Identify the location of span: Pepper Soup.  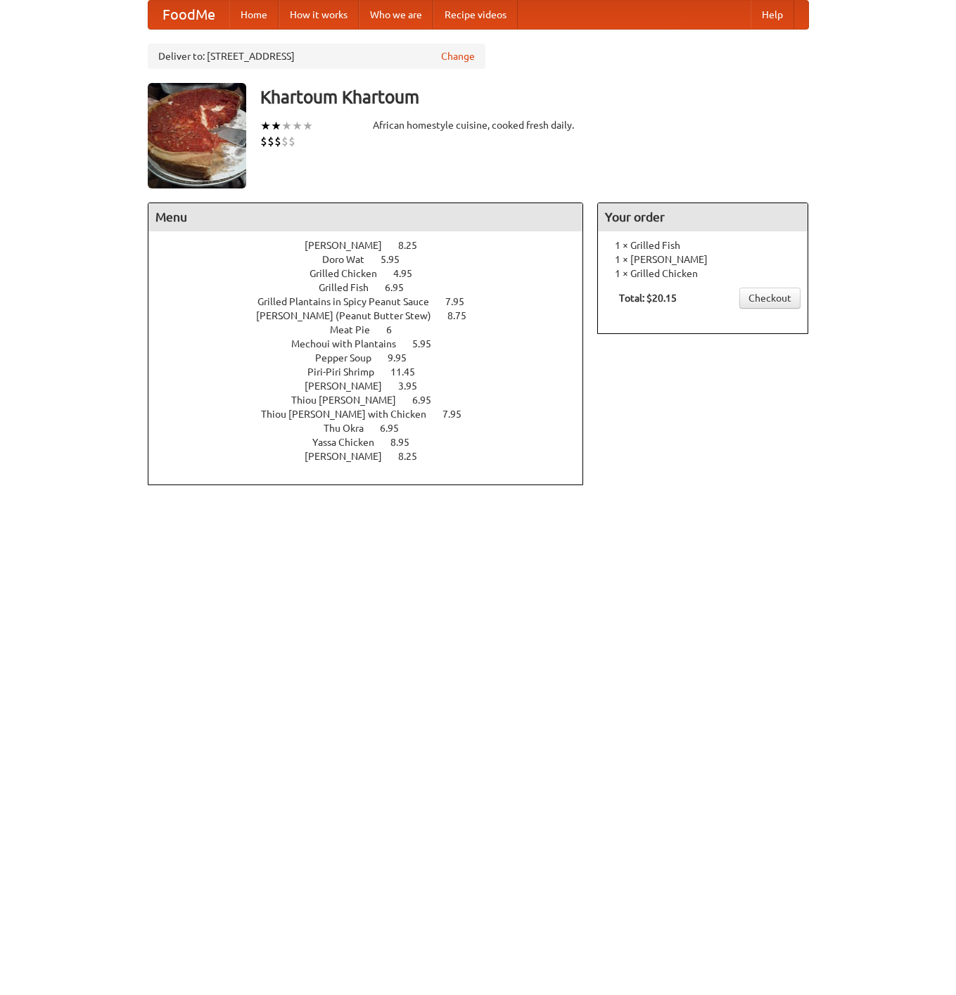
(350, 358).